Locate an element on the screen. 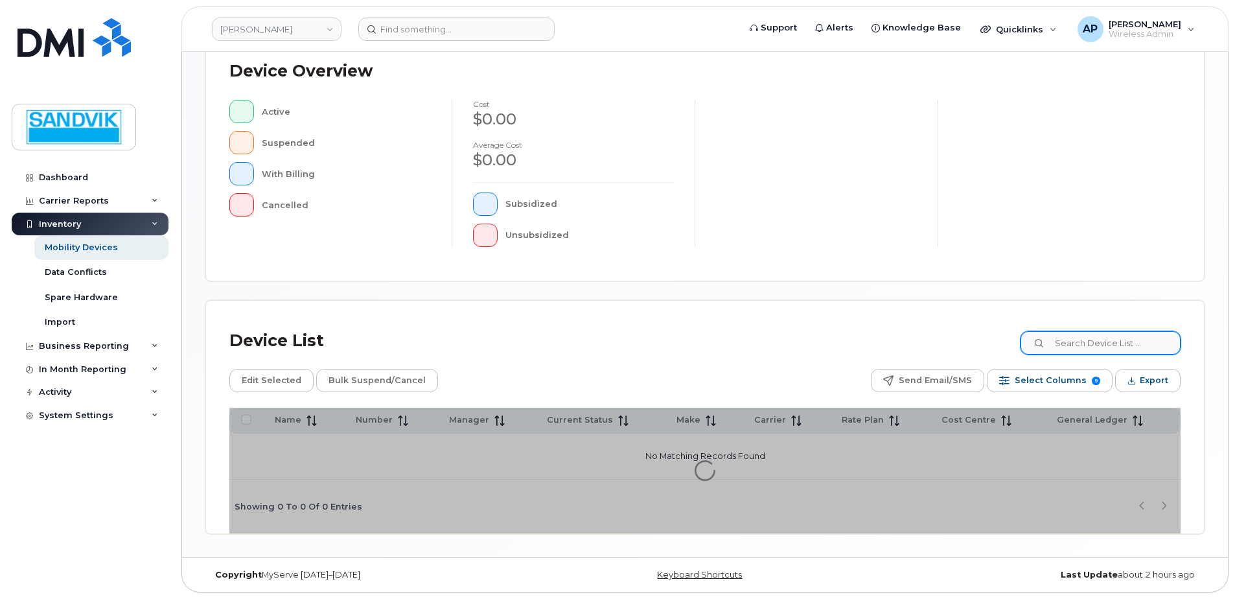  div: about 2 hours ago is located at coordinates (1038, 575).